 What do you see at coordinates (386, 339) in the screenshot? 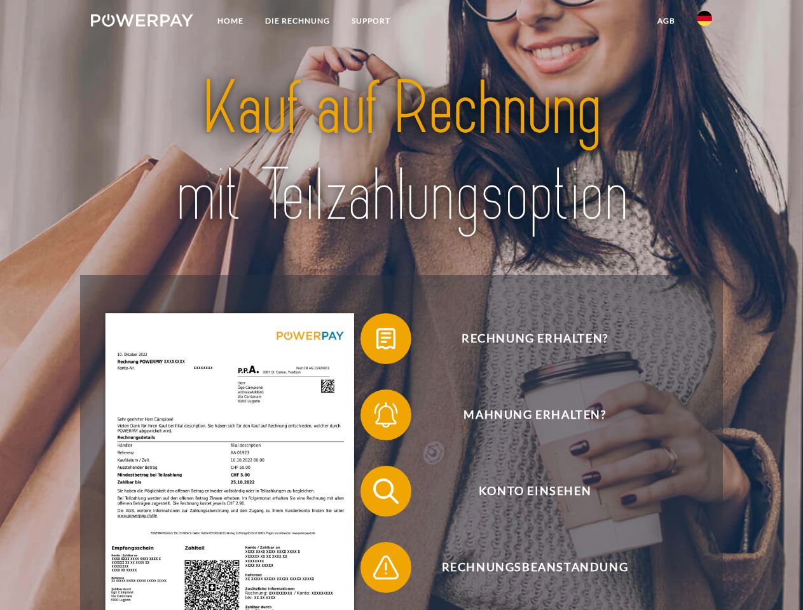
I see `img: qb_bill.svg` at bounding box center [386, 339].